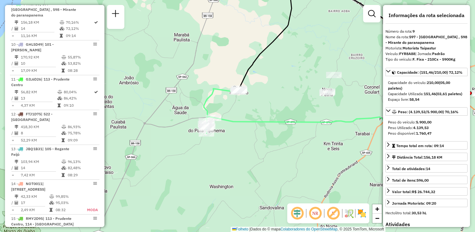 Image resolution: width=475 pixels, height=232 pixels. I want to click on strong: 30,53 hL, so click(419, 213).